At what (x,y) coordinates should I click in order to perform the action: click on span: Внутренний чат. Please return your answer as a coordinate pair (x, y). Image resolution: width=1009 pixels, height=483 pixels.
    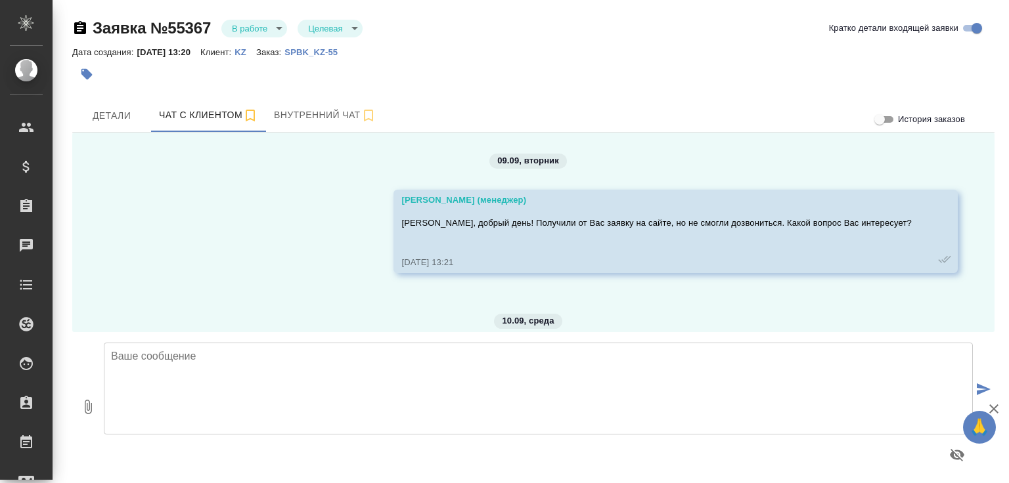
    Looking at the image, I should click on (325, 115).